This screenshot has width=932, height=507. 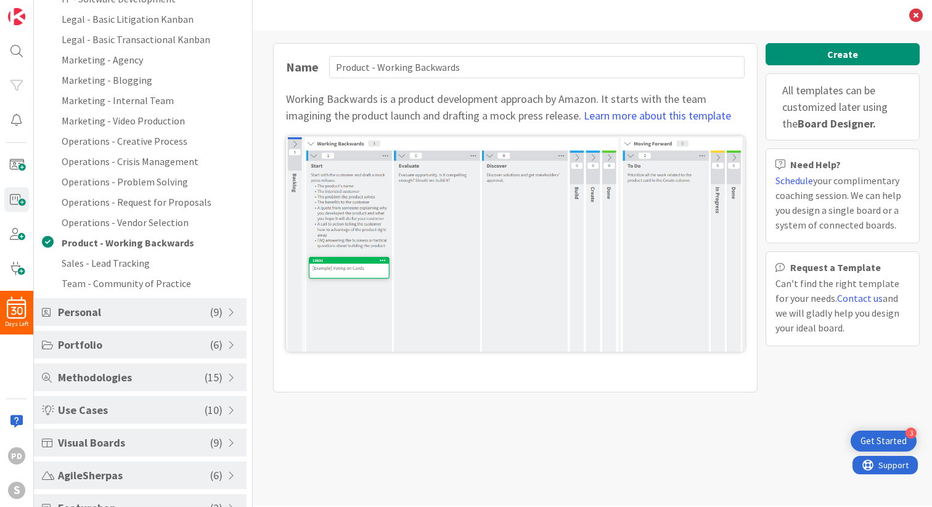 I want to click on li: Sales - Lead Tracking, so click(x=140, y=263).